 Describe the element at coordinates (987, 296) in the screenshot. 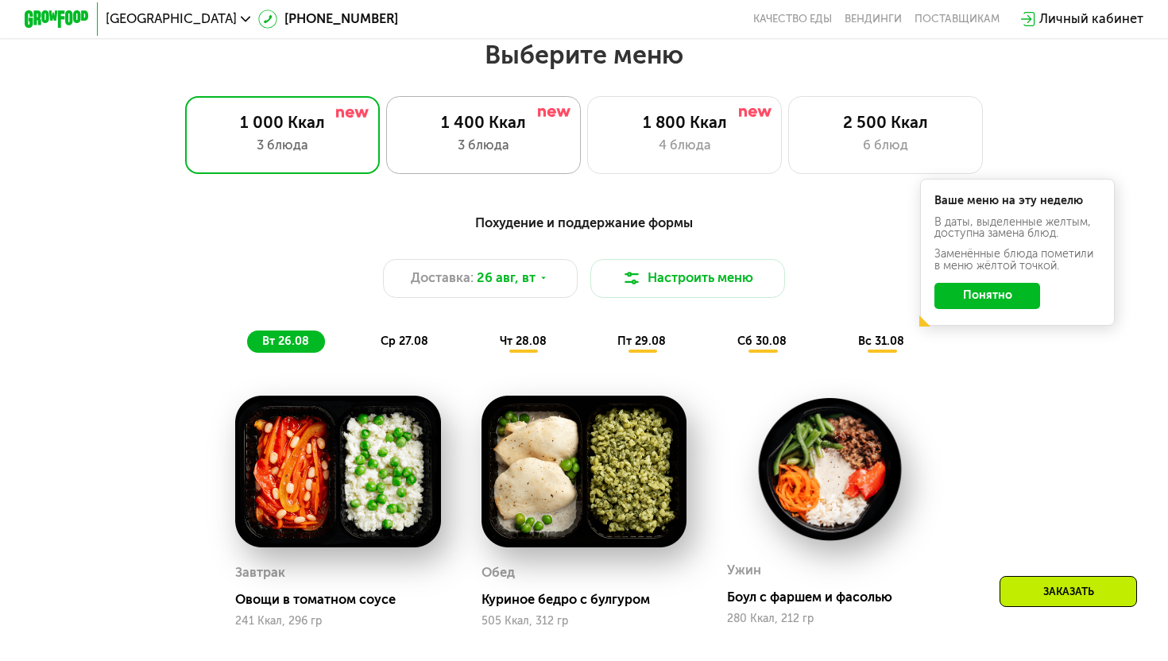

I see `button: Понятно` at that location.